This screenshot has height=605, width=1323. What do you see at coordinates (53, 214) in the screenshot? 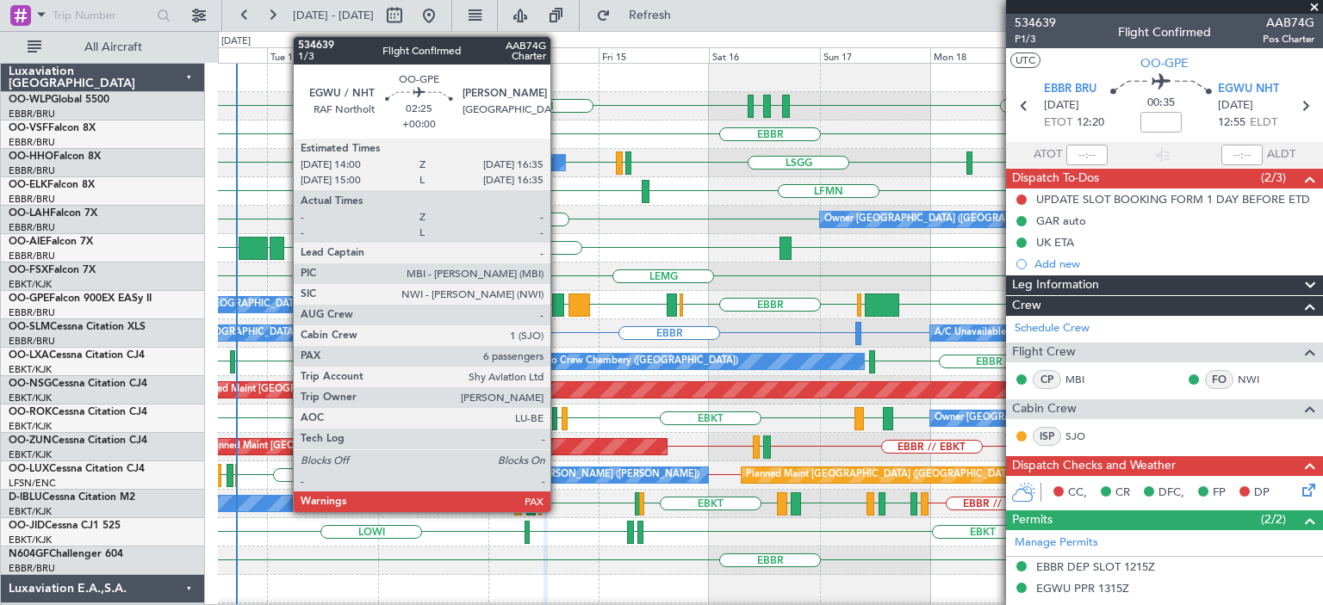
I see `a: OO-LAHFalcon 7X` at bounding box center [53, 214].